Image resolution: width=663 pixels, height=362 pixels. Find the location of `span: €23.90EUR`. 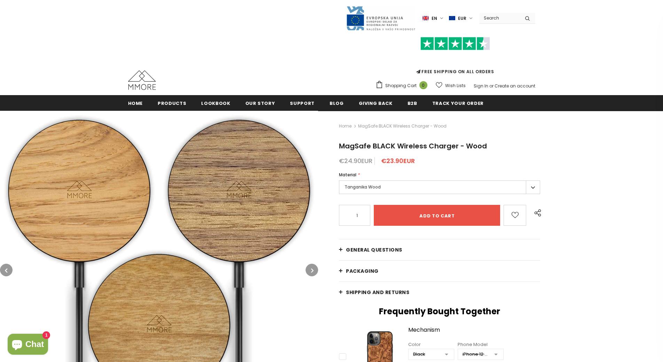

span: €23.90EUR is located at coordinates (398, 160).